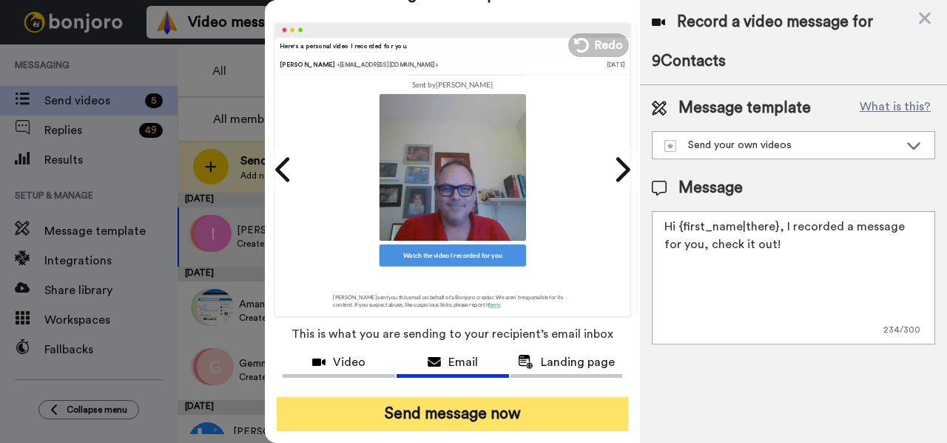 The height and width of the screenshot is (443, 947). What do you see at coordinates (745, 108) in the screenshot?
I see `span: Message template` at bounding box center [745, 108].